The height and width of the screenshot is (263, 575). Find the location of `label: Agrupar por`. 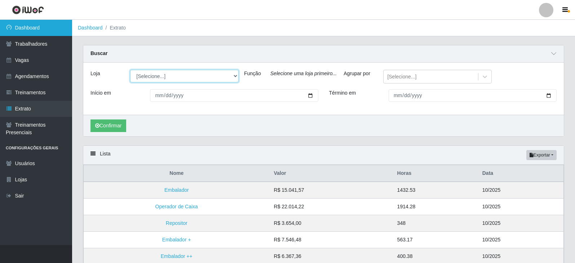

label: Agrupar por is located at coordinates (357, 74).